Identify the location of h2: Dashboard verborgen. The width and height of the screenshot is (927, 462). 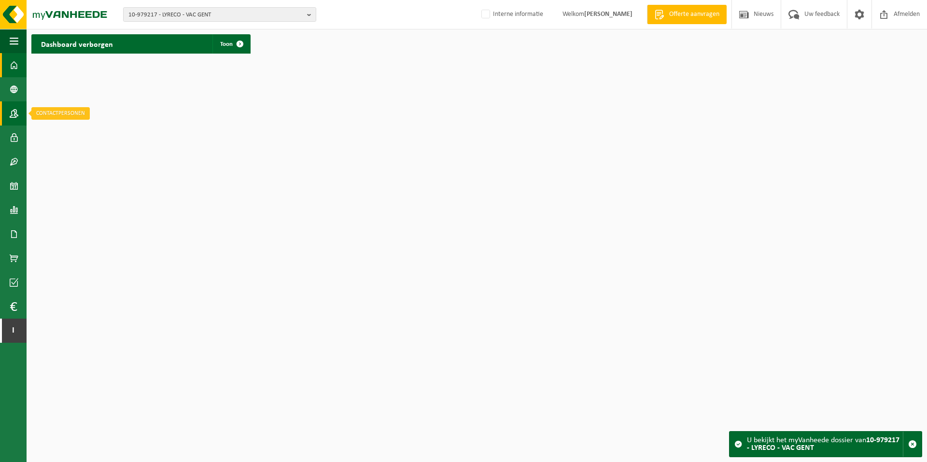
(77, 43).